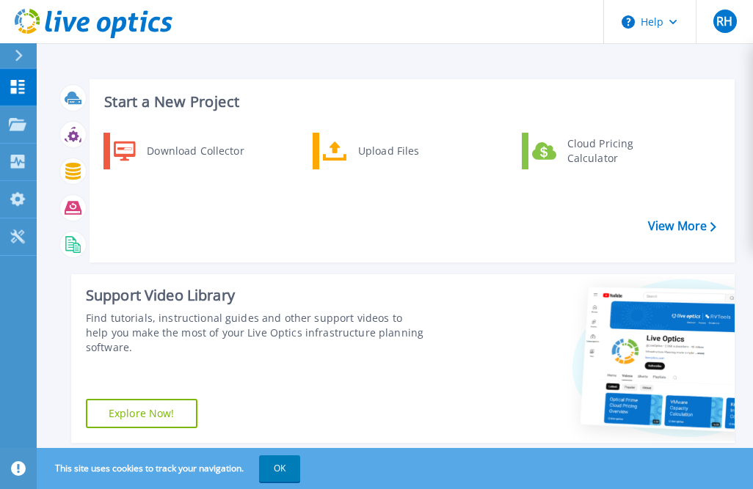  Describe the element at coordinates (724, 21) in the screenshot. I see `span: RH` at that location.